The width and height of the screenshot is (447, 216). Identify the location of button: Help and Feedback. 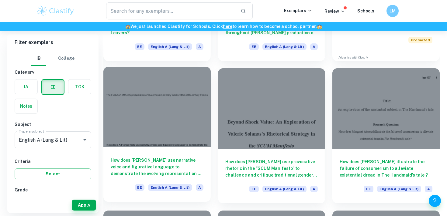
(435, 201).